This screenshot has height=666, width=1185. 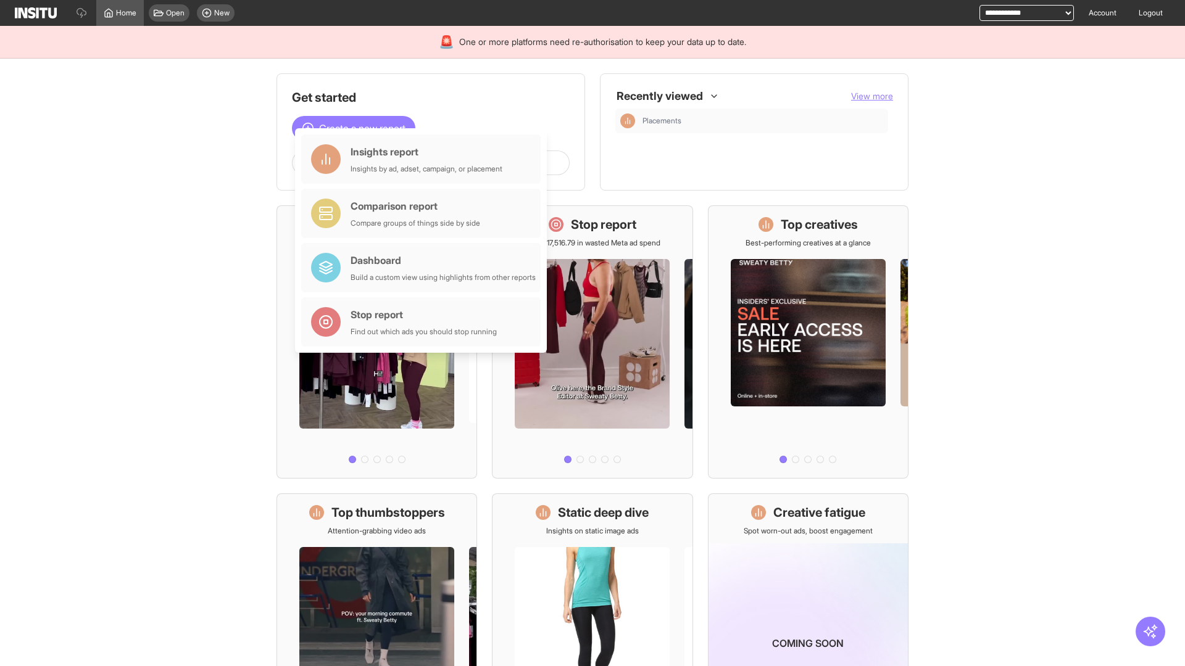 I want to click on h1: Top creatives, so click(x=819, y=225).